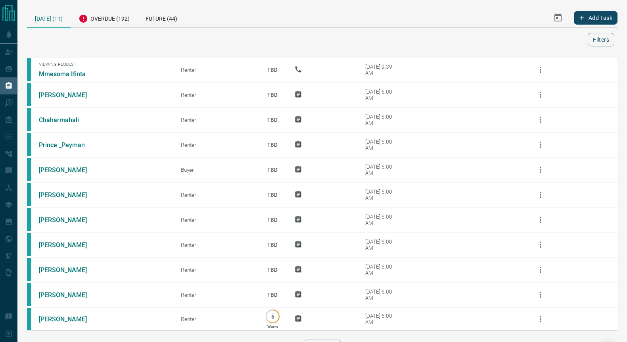  I want to click on a: Chaharmahali, so click(69, 120).